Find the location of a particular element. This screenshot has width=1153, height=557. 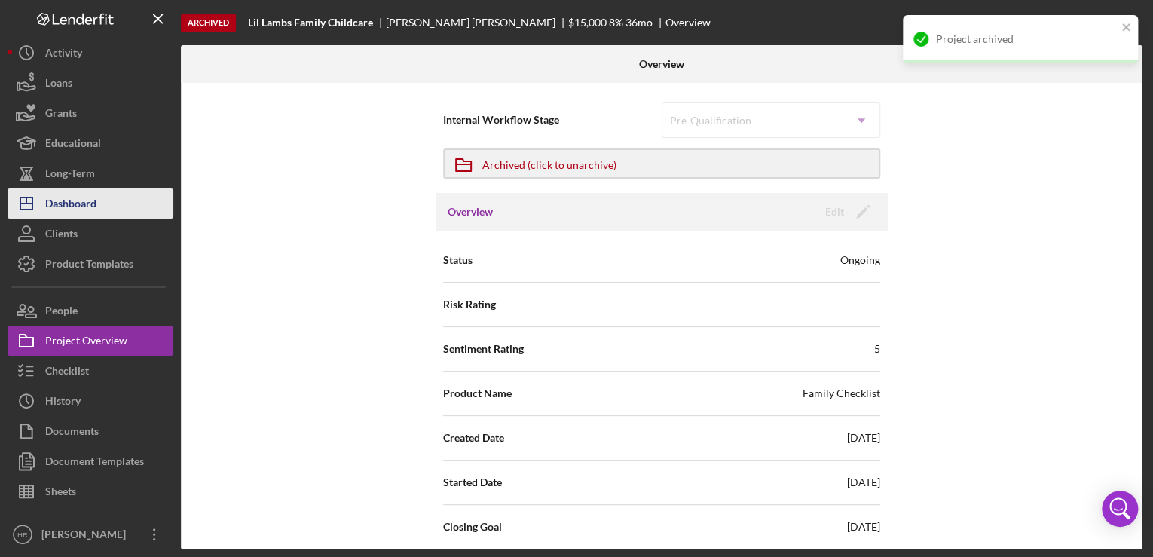

div: Project archived is located at coordinates (1026, 39).